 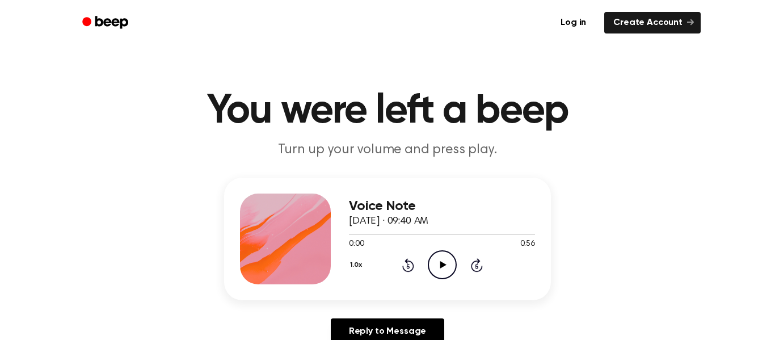 I want to click on span: 0:00, so click(x=356, y=244).